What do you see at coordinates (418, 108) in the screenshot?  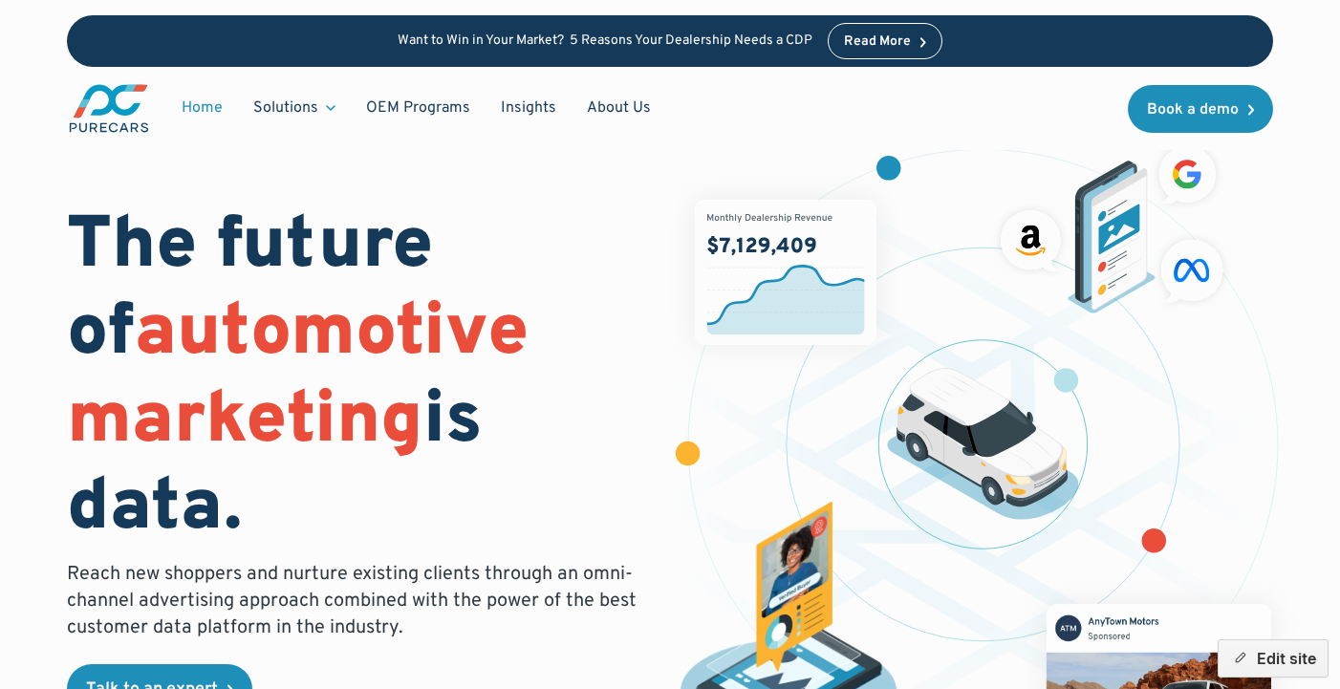 I see `a: OEM Programs` at bounding box center [418, 108].